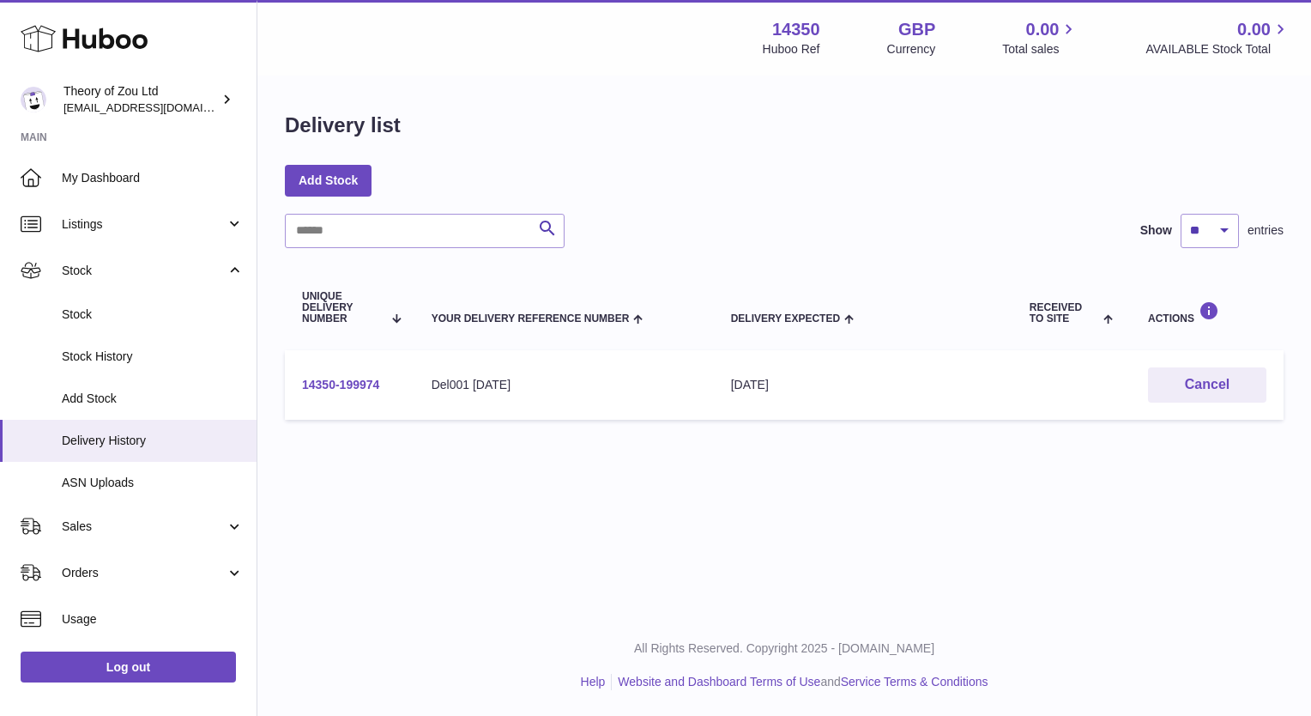 The width and height of the screenshot is (1311, 716). What do you see at coordinates (1218, 49) in the screenshot?
I see `span: AVAILABLE Stock Total` at bounding box center [1218, 49].